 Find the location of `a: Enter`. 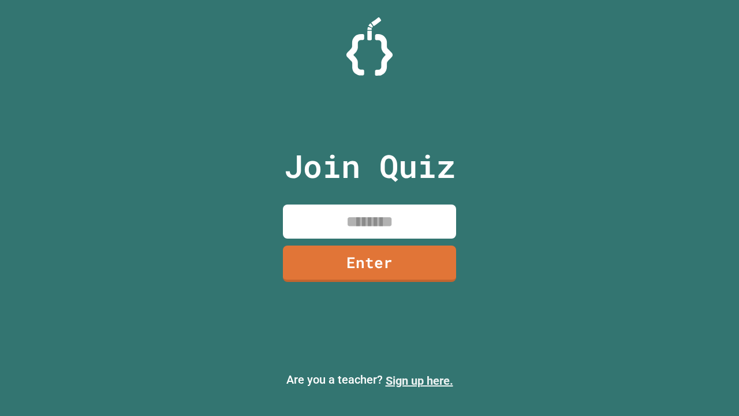

a: Enter is located at coordinates (370, 263).